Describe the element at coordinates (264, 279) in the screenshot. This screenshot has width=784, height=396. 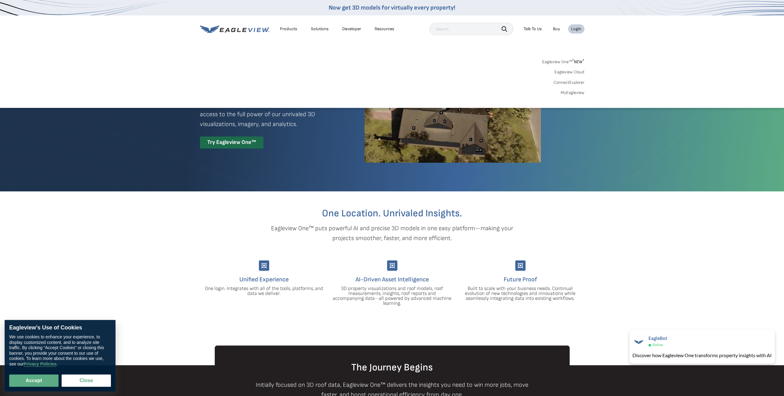
I see `h4: Unified Experience` at that location.